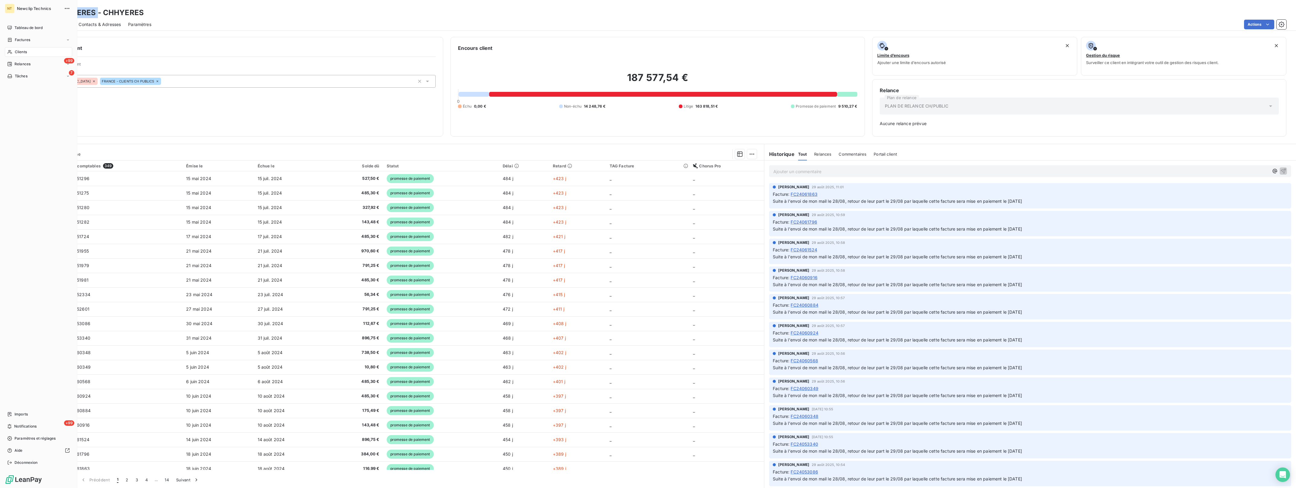 This screenshot has height=488, width=1296. What do you see at coordinates (852, 154) in the screenshot?
I see `span: Commentaires` at bounding box center [852, 154].